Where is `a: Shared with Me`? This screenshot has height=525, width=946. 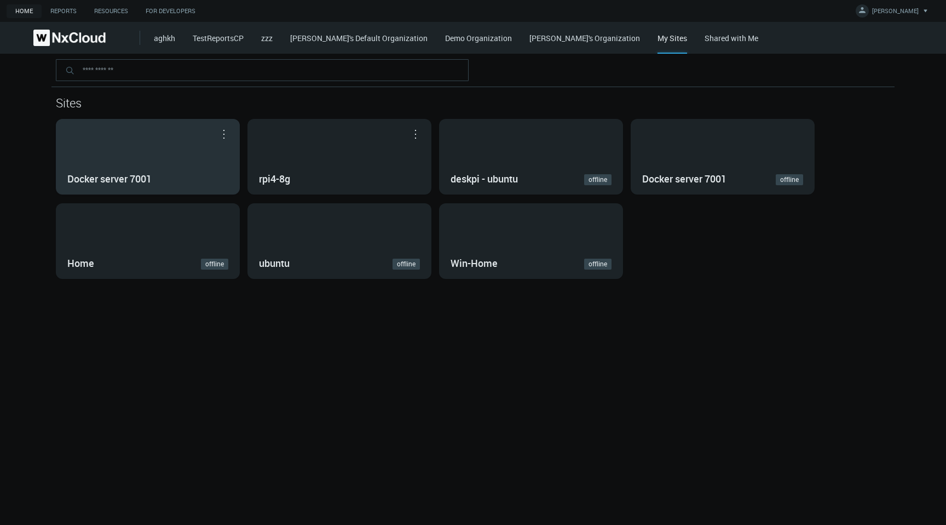
a: Shared with Me is located at coordinates (731, 38).